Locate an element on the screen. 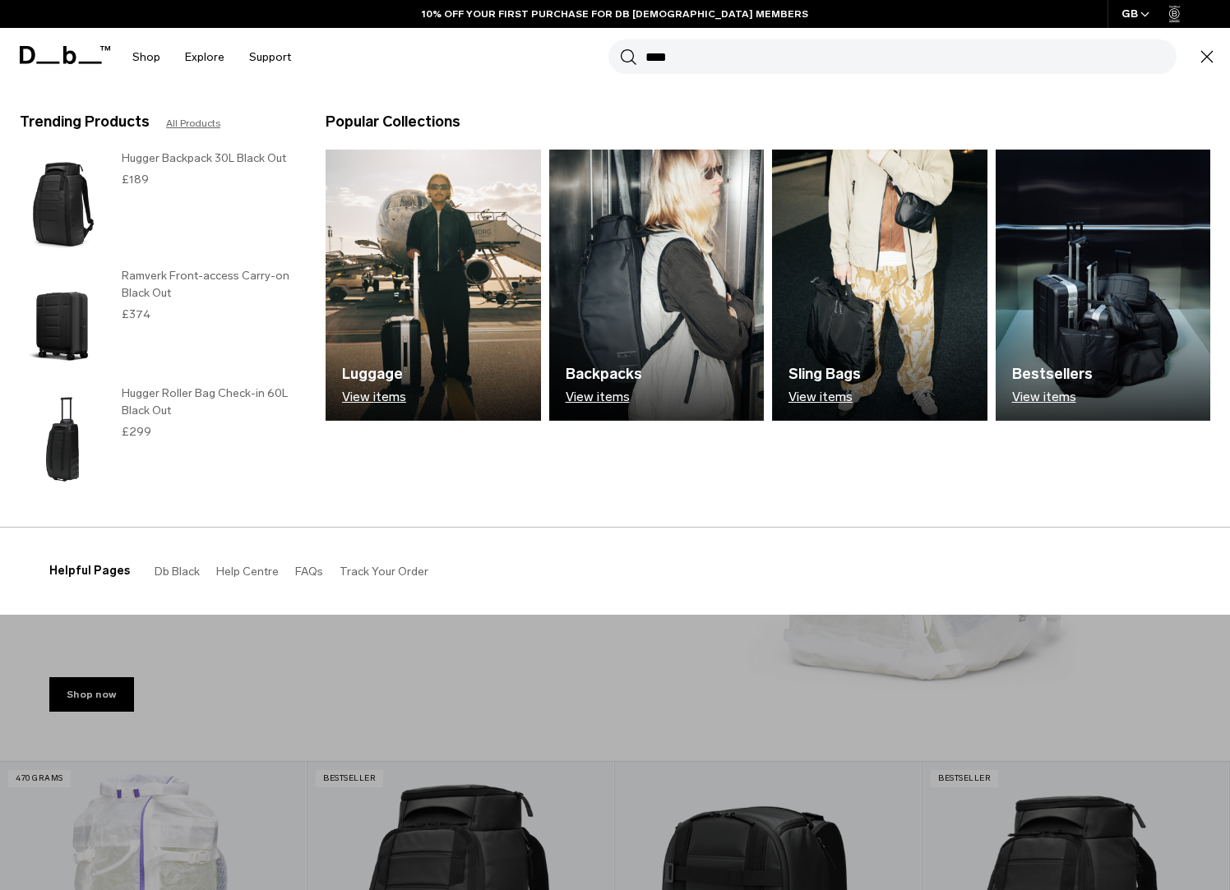 This screenshot has height=890, width=1230. h3: Trending Products is located at coordinates (85, 122).